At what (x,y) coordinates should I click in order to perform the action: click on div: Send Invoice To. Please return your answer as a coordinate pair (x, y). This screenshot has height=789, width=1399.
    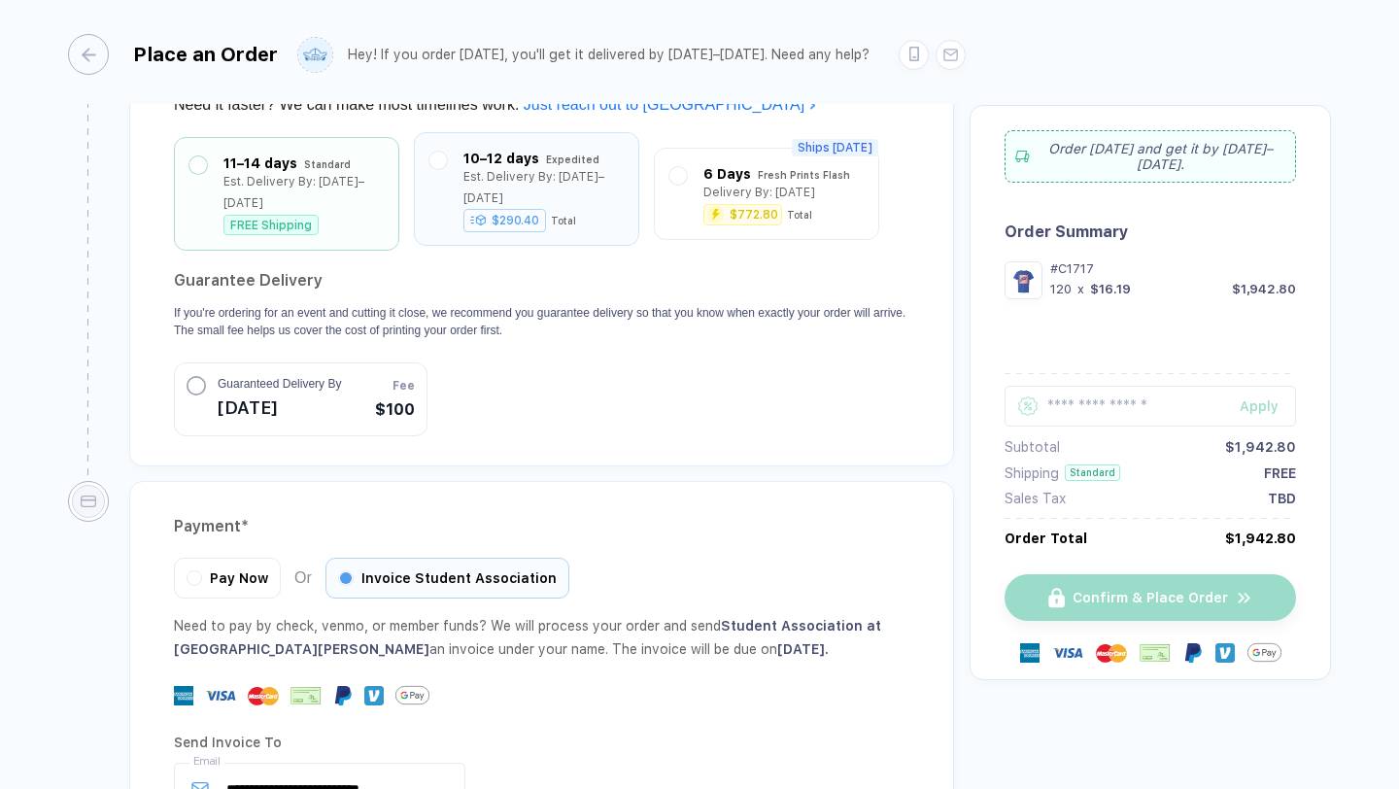
    Looking at the image, I should click on (541, 742).